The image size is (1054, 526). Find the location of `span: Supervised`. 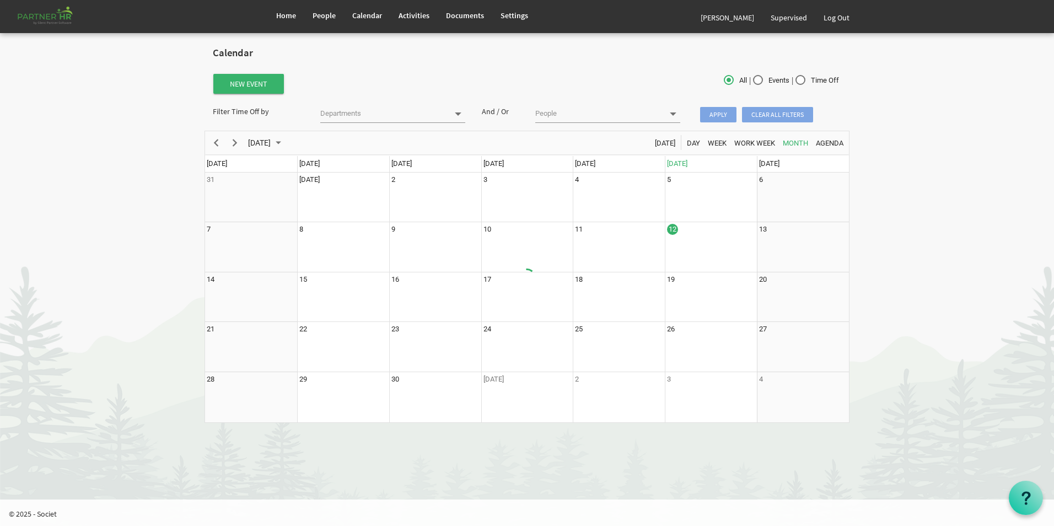

span: Supervised is located at coordinates (789, 18).